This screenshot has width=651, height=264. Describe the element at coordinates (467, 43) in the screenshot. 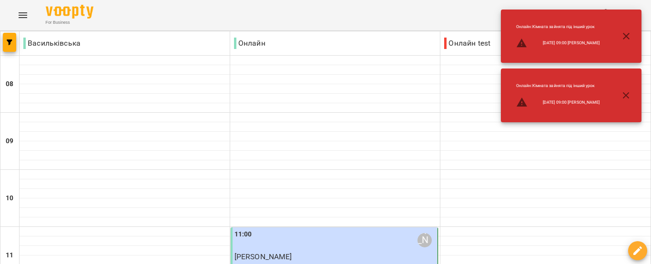

I see `p: Онлайн test` at that location.